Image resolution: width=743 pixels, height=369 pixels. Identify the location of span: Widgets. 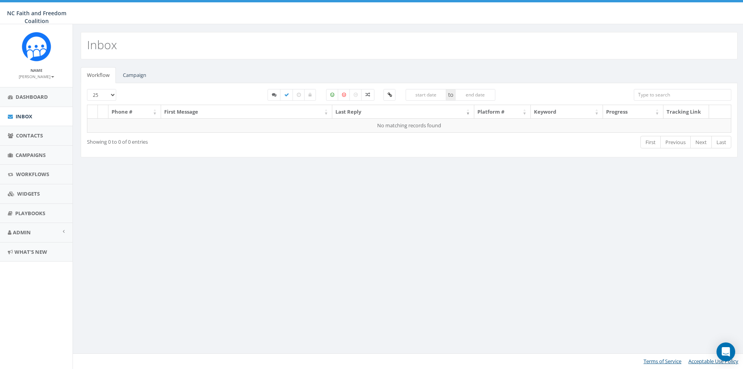
(28, 193).